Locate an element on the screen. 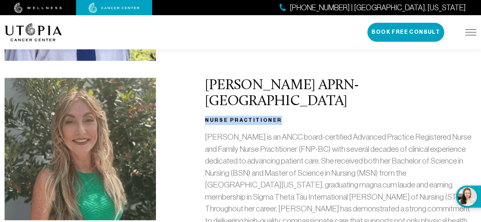 This screenshot has height=222, width=481. img: icon-hamburger is located at coordinates (471, 32).